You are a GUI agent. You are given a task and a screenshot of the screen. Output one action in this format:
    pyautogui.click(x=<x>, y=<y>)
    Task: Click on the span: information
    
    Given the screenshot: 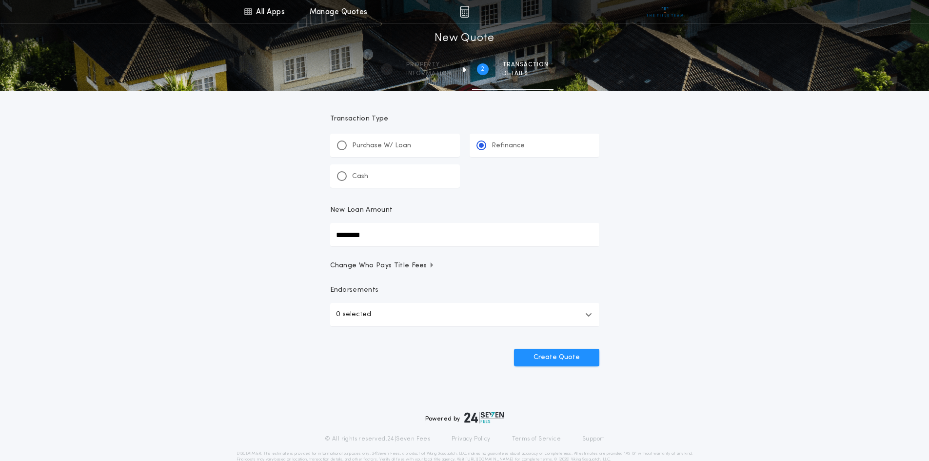 What is the action you would take?
    pyautogui.click(x=429, y=74)
    